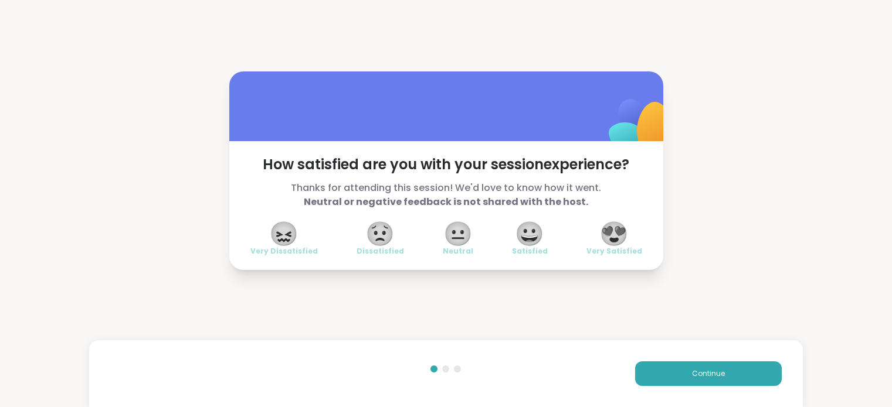  Describe the element at coordinates (708, 374) in the screenshot. I see `button: Continue` at that location.